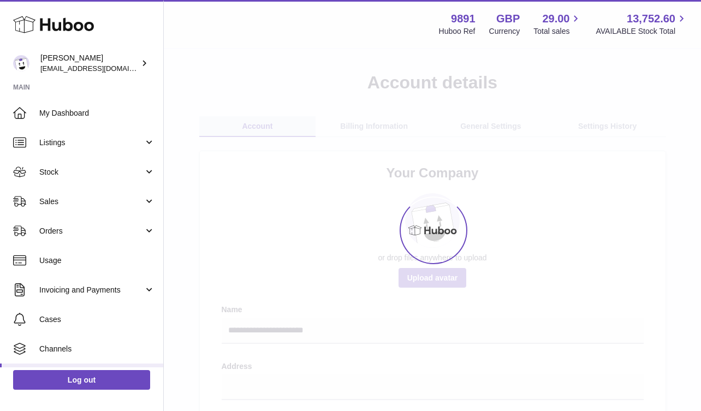  Describe the element at coordinates (651, 19) in the screenshot. I see `span: 13,752.60` at that location.